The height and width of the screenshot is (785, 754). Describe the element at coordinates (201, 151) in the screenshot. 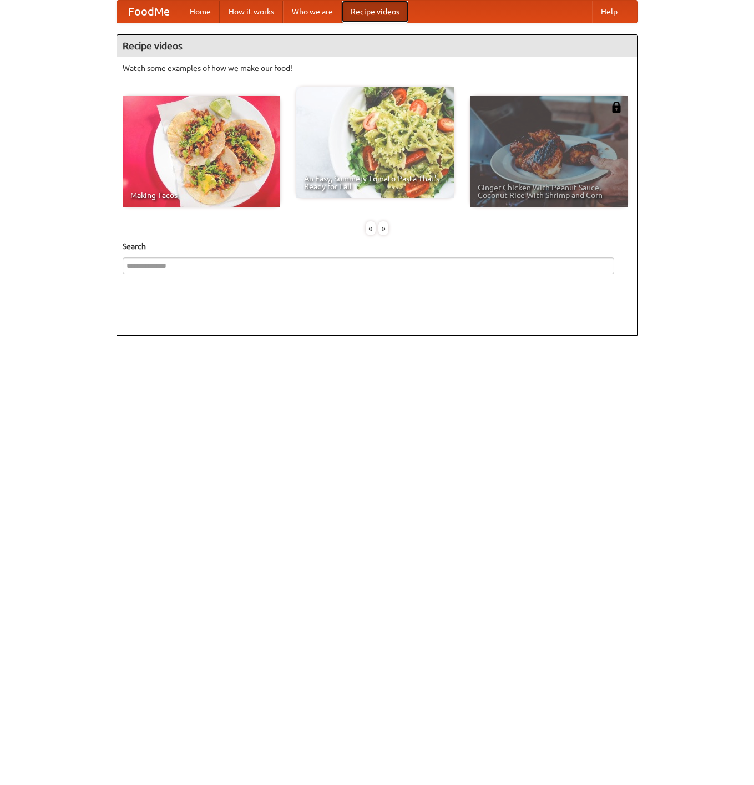

I see `a: Making Tacos` at that location.